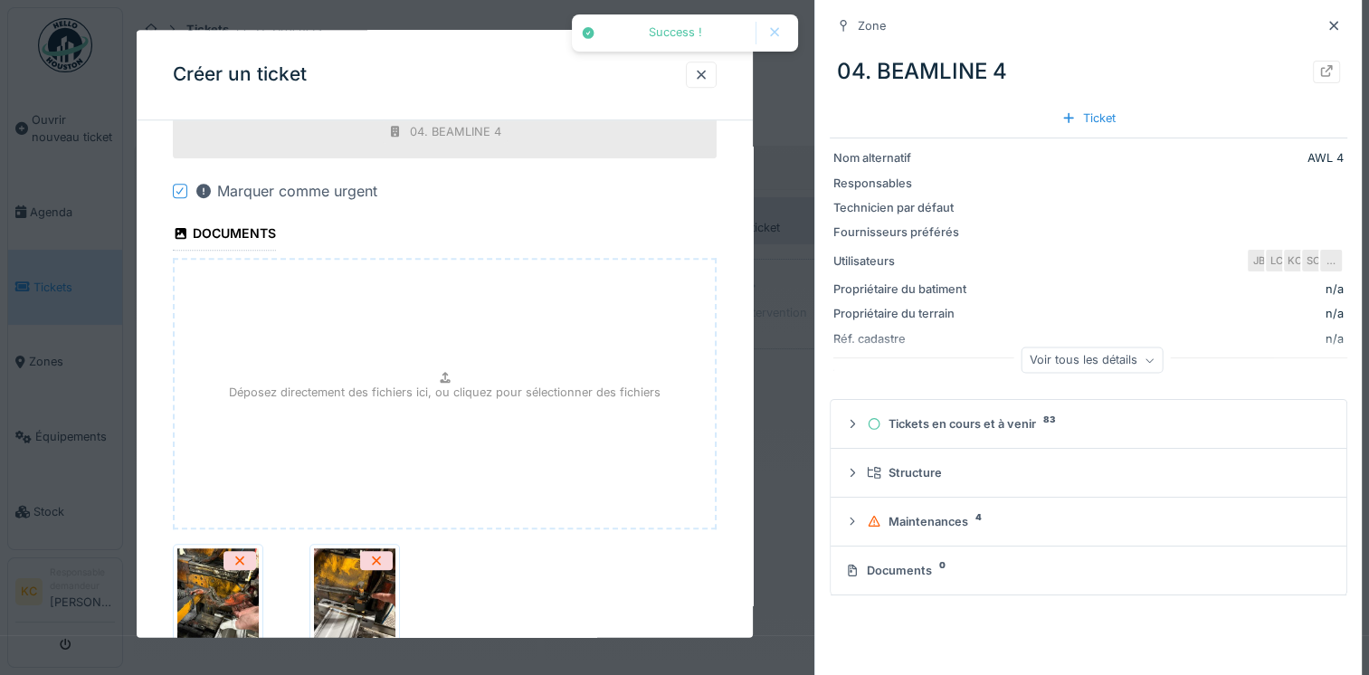  Describe the element at coordinates (355, 595) in the screenshot. I see `img: 394tisrzon82mxrfyt3zwoe4shug` at that location.